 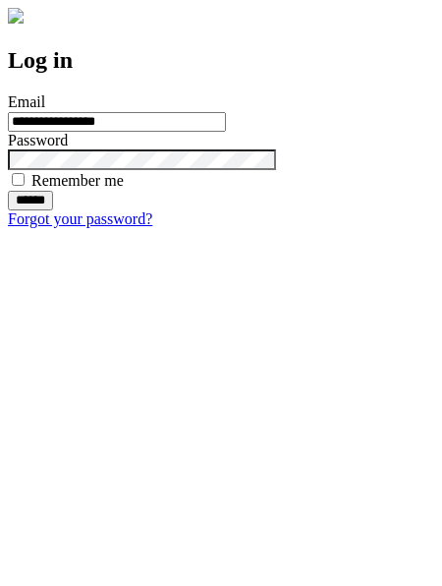 I want to click on label: Remember me, so click(x=78, y=180).